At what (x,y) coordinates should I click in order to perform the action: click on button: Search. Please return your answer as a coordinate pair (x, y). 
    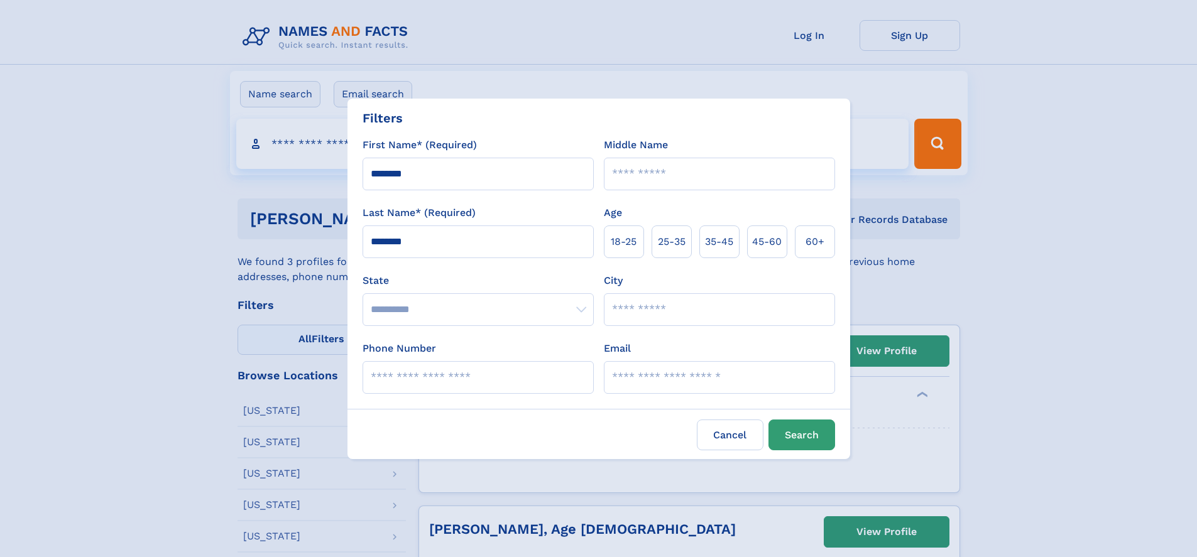
    Looking at the image, I should click on (802, 435).